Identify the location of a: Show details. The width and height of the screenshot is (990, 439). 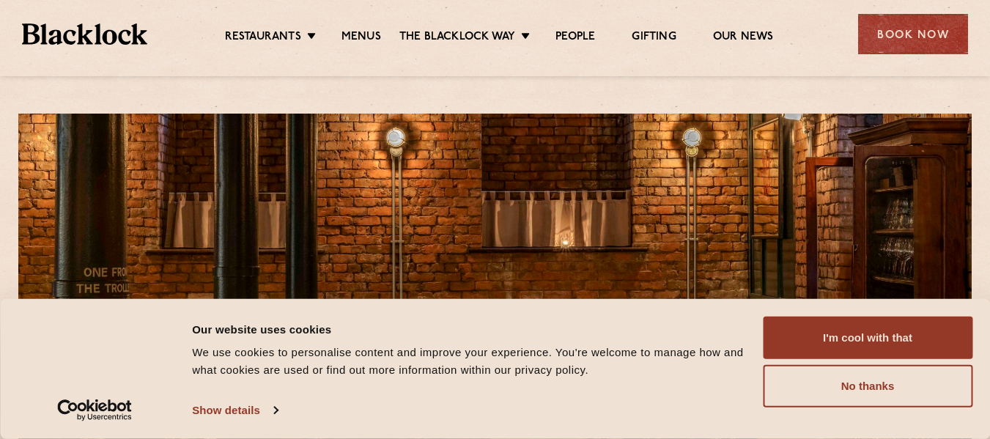
(234, 410).